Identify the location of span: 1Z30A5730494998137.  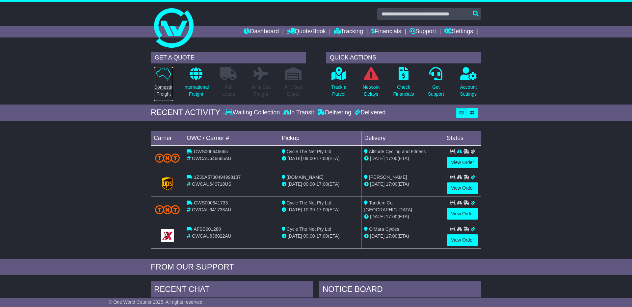
(217, 177).